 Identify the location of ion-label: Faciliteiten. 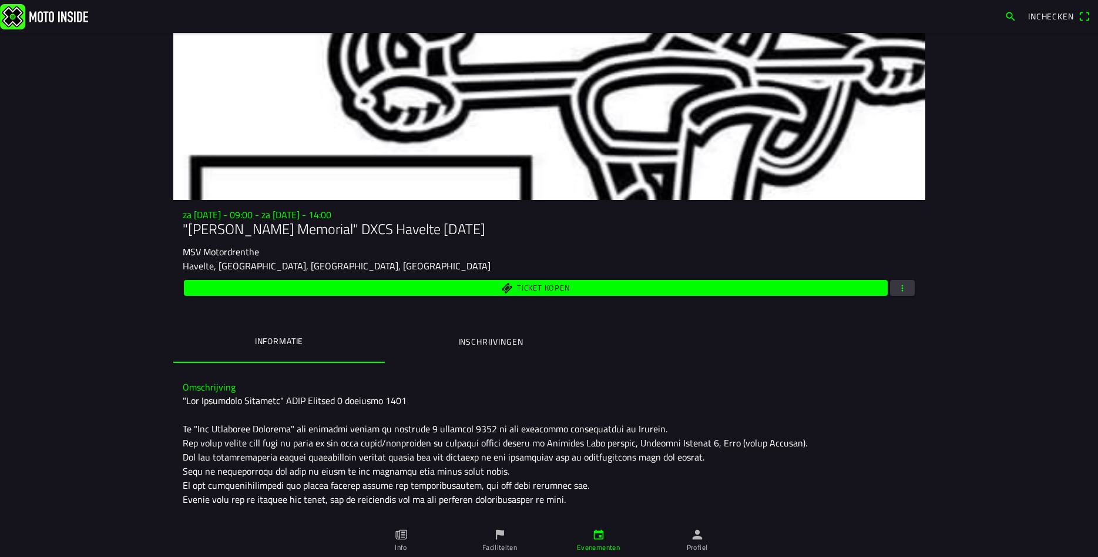
(500, 547).